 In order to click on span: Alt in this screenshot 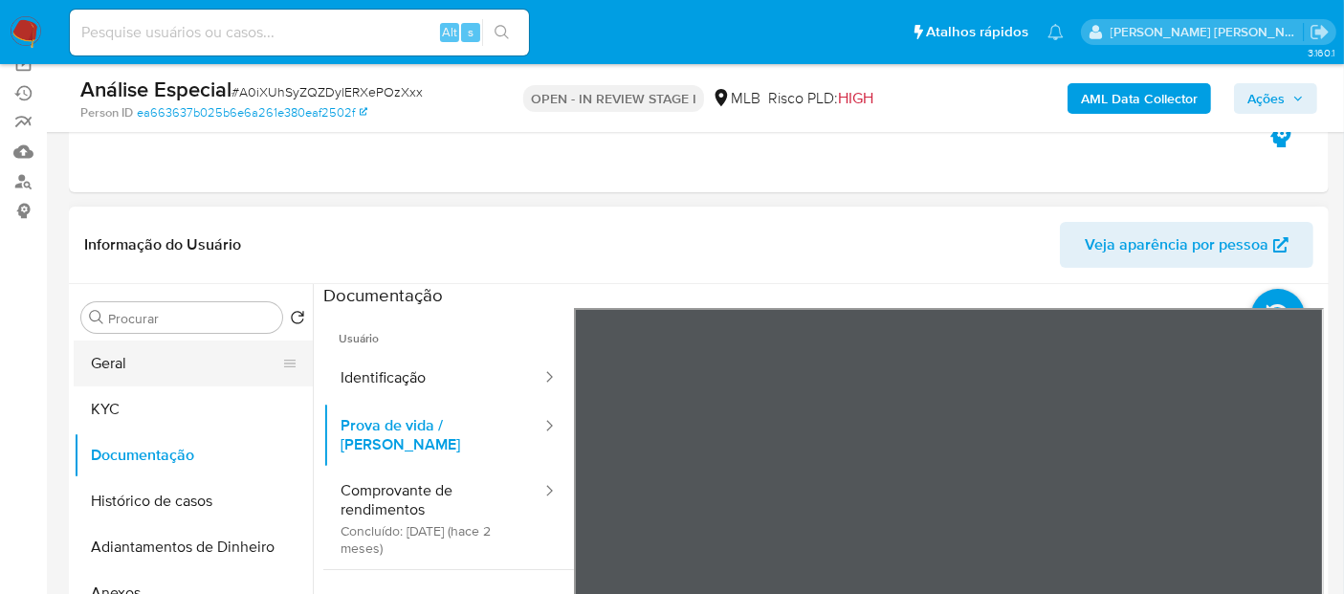, I will do `click(449, 32)`.